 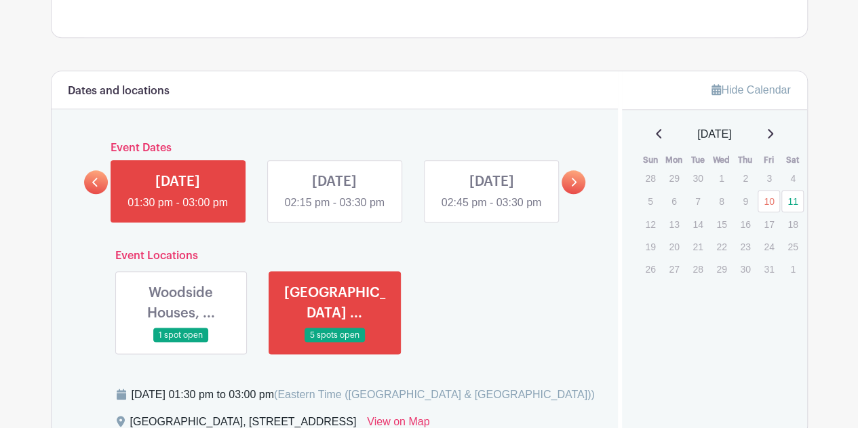 I want to click on p: 22, so click(x=721, y=246).